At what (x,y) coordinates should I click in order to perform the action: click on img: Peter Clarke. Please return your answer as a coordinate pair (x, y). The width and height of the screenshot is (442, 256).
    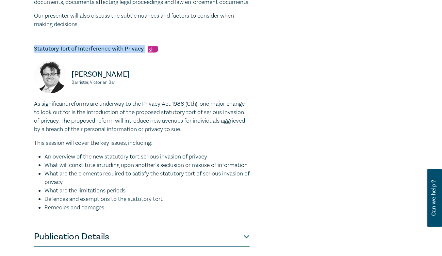
    Looking at the image, I should click on (50, 77).